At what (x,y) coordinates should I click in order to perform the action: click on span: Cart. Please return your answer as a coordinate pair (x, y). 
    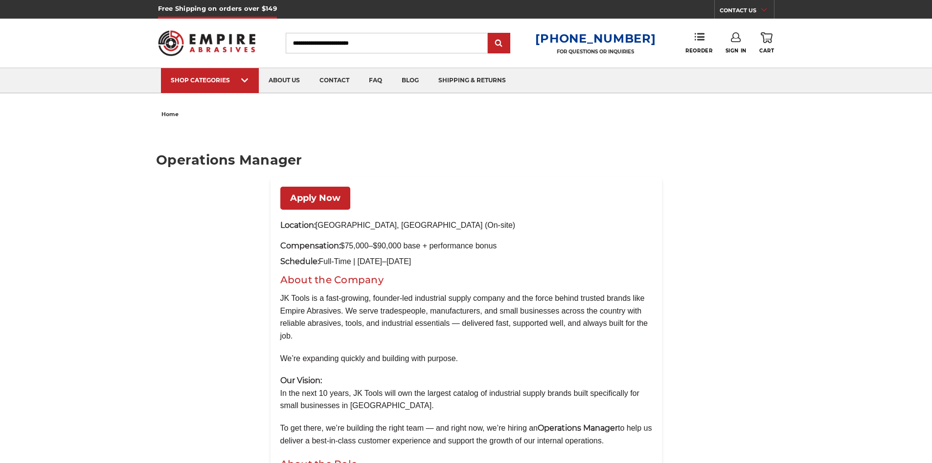
    Looking at the image, I should click on (767, 50).